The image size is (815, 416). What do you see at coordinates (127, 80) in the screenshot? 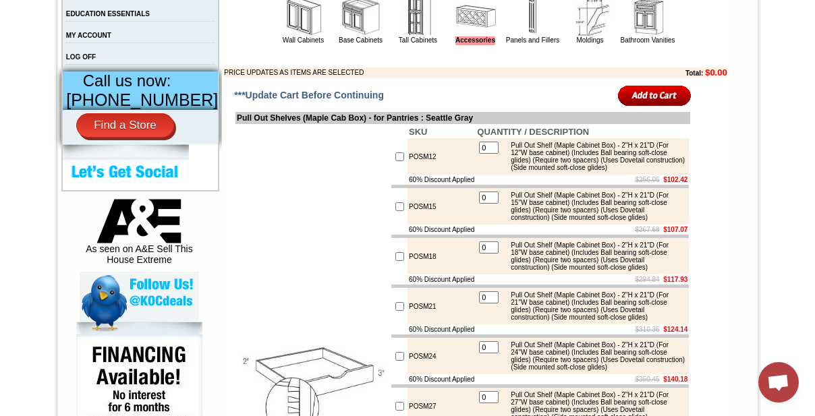
I see `span: Call us now:` at bounding box center [127, 80].